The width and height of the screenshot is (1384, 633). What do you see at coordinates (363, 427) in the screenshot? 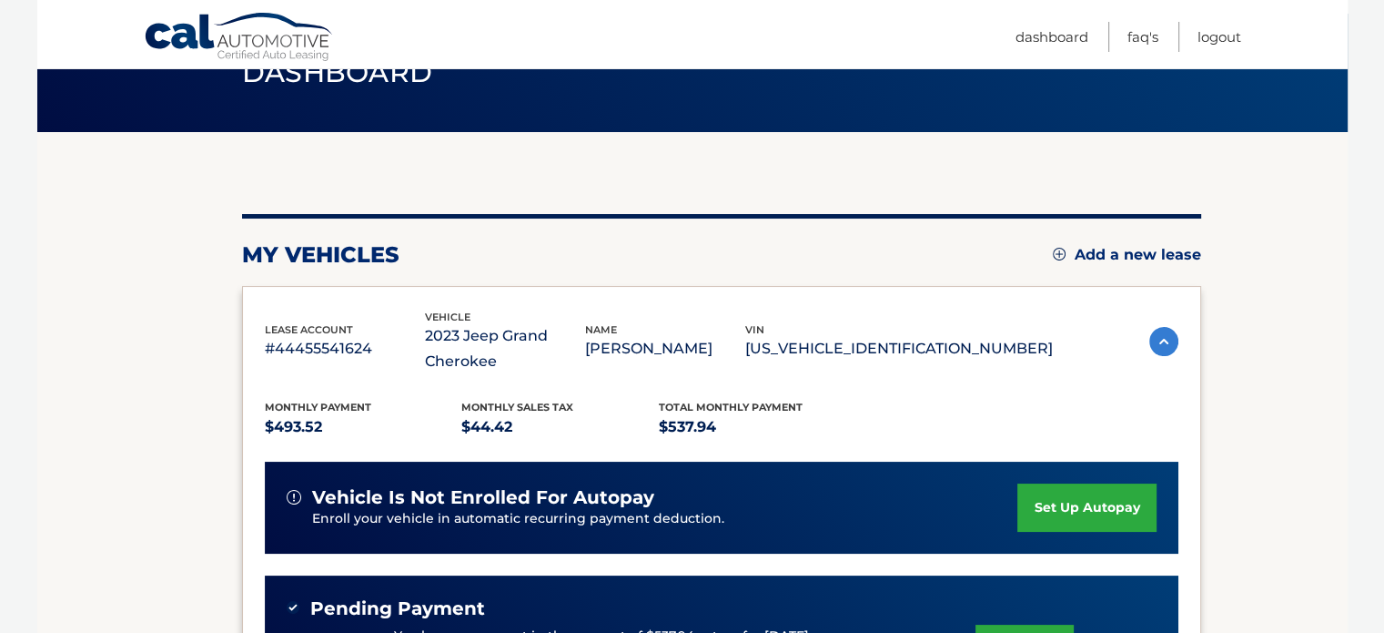
I see `p: $493.52` at bounding box center [363, 427].